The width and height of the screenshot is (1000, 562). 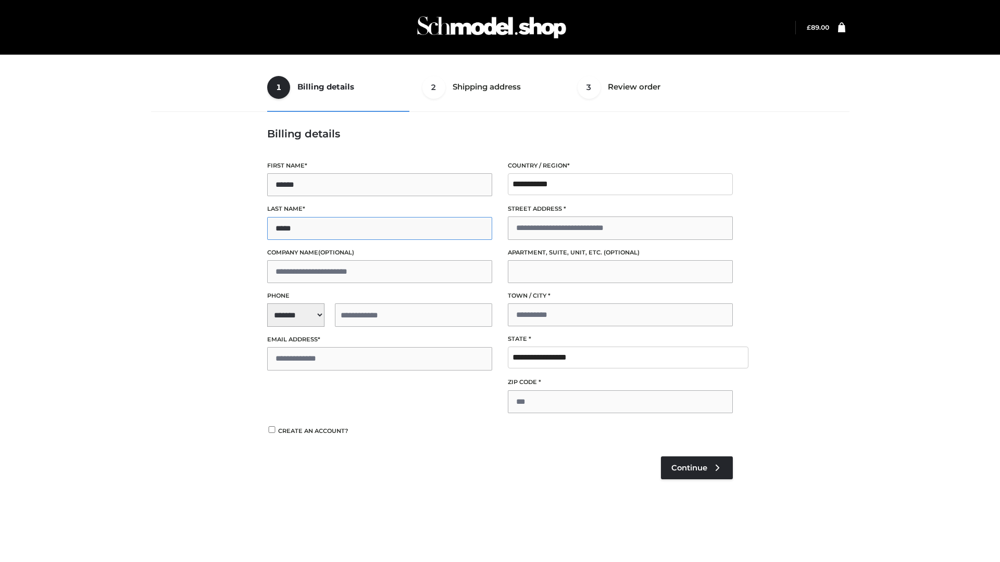 I want to click on label: Street address, so click(x=620, y=209).